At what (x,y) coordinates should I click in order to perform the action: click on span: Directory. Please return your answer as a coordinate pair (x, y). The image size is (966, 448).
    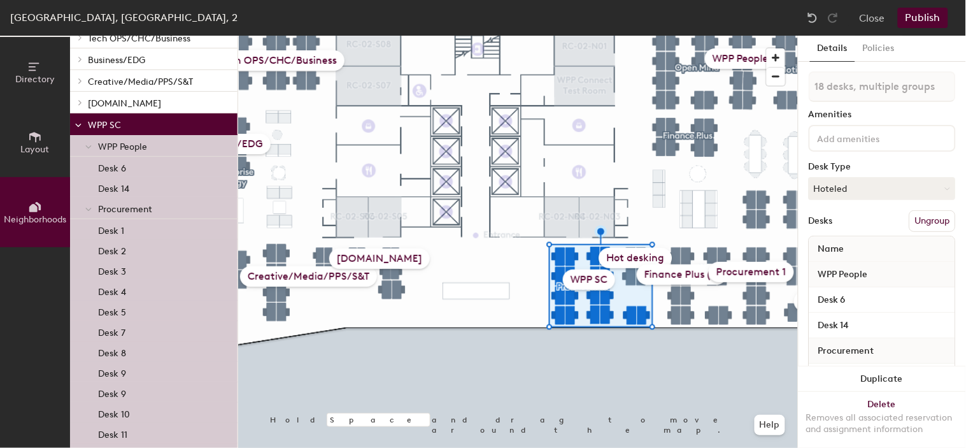
    Looking at the image, I should click on (35, 79).